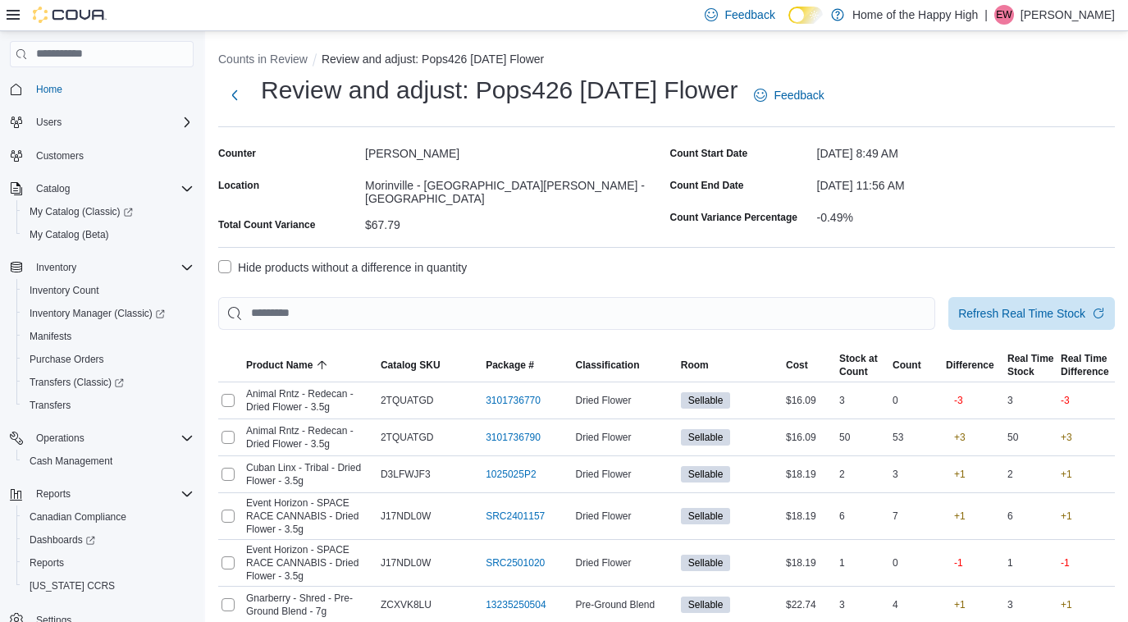  Describe the element at coordinates (788, 95) in the screenshot. I see `a: Feedback` at that location.